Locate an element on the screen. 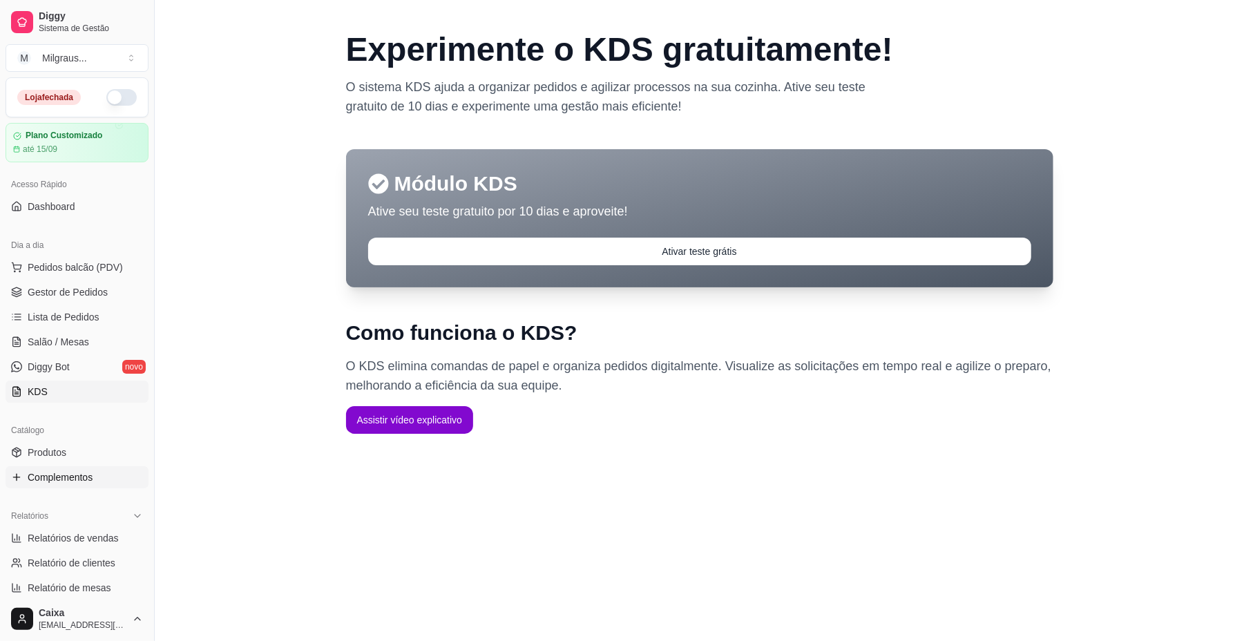  p: O KDS elimina comandas de papel e organiza pedidos digitalmente. Visualize as solicitações em tem... is located at coordinates (700, 376).